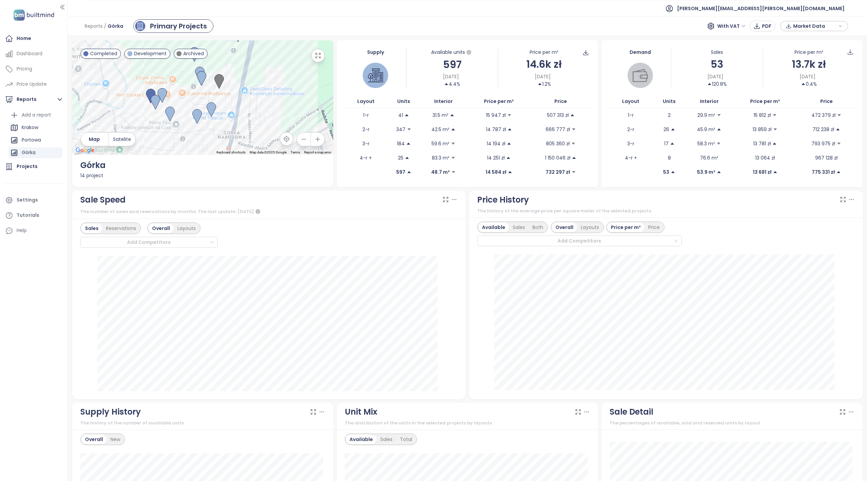  I want to click on div: 14.6k zł, so click(544, 64).